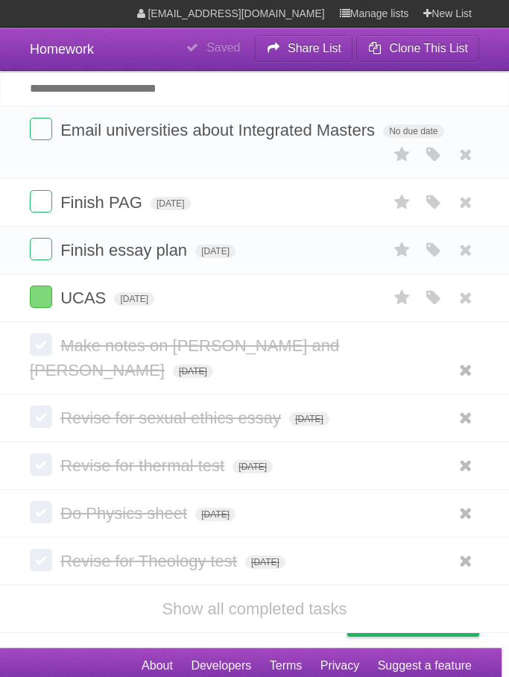 Image resolution: width=509 pixels, height=677 pixels. What do you see at coordinates (151, 560) in the screenshot?
I see `span: Revise for Theology test` at bounding box center [151, 560].